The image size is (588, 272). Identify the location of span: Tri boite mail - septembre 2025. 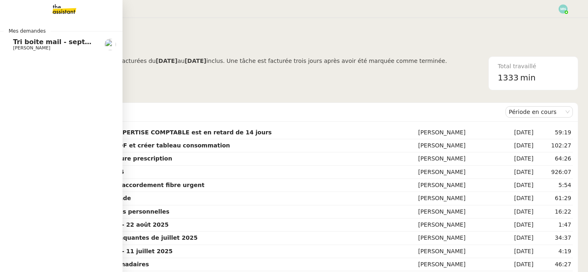
(71, 42).